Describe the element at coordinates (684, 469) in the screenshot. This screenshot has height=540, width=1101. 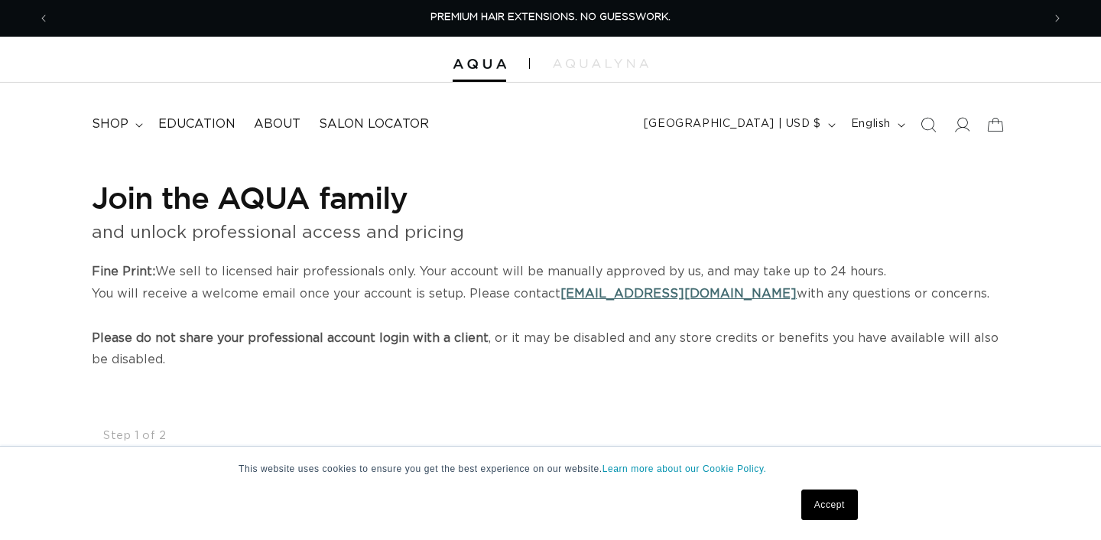
I see `a: Learn more about our Cookie Policy.` at that location.